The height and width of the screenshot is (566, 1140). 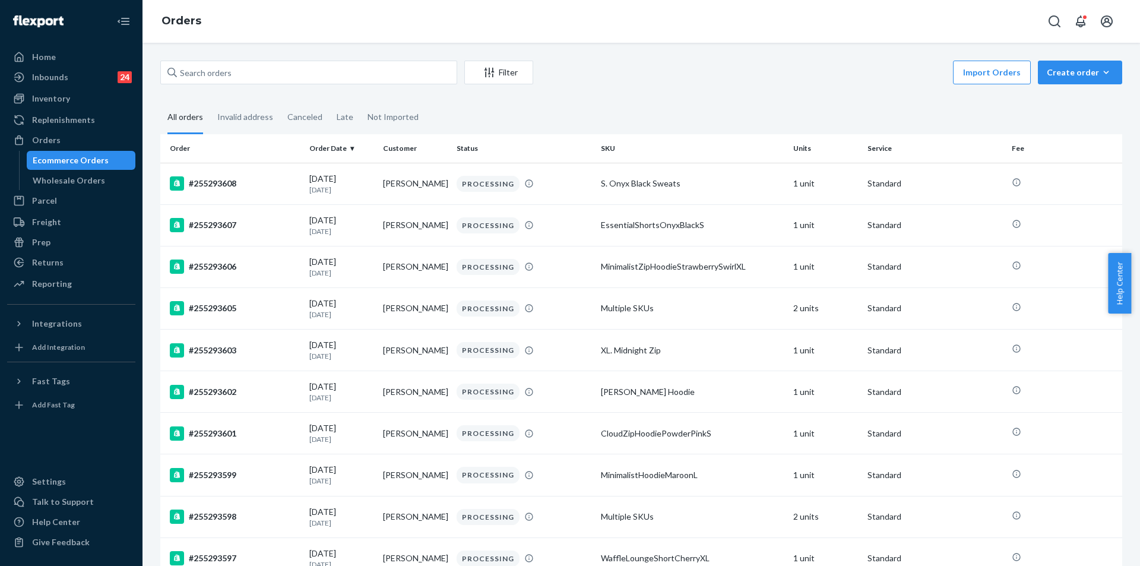 I want to click on td: Multiple SKUs, so click(x=692, y=516).